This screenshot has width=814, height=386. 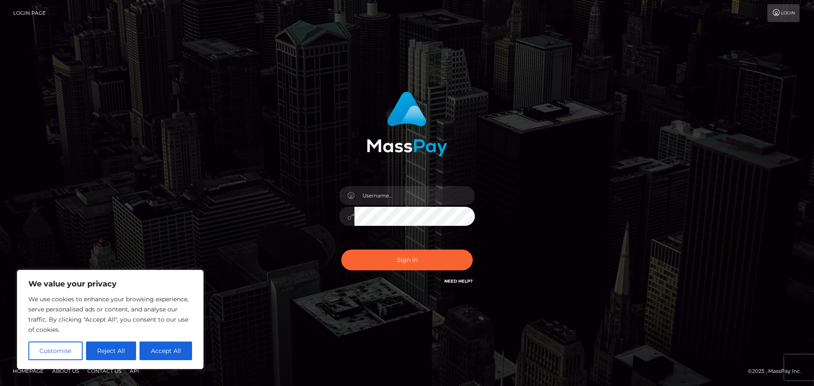 What do you see at coordinates (134, 371) in the screenshot?
I see `a: API` at bounding box center [134, 371].